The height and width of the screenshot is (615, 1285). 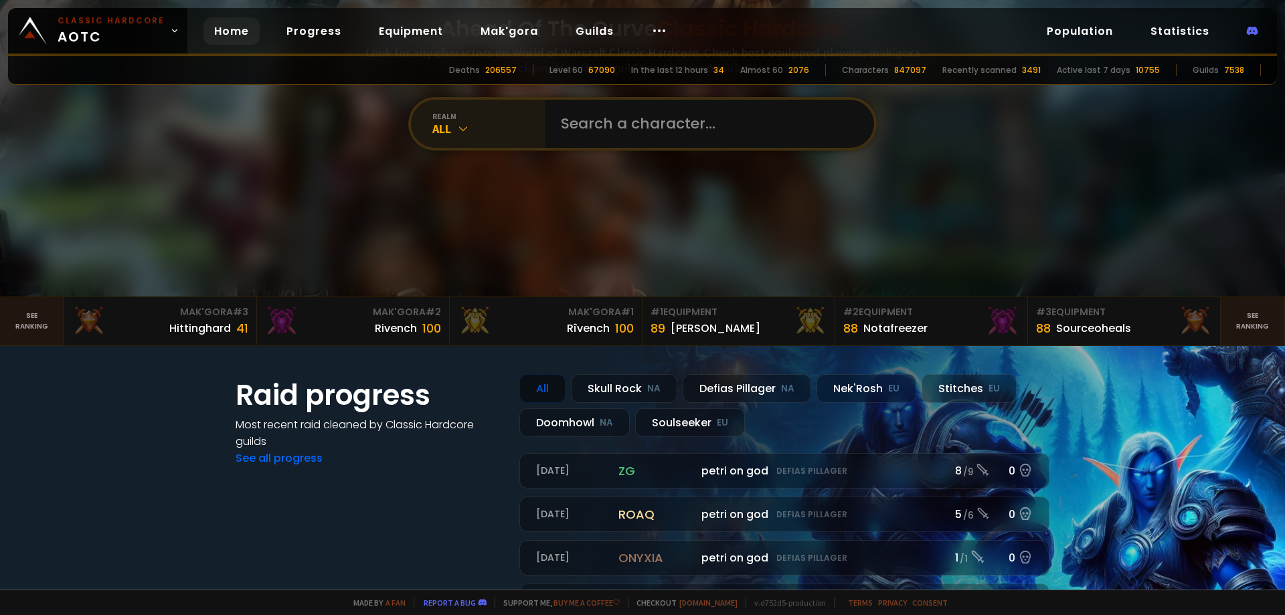 What do you see at coordinates (557, 602) in the screenshot?
I see `span: Support me,` at bounding box center [557, 602].